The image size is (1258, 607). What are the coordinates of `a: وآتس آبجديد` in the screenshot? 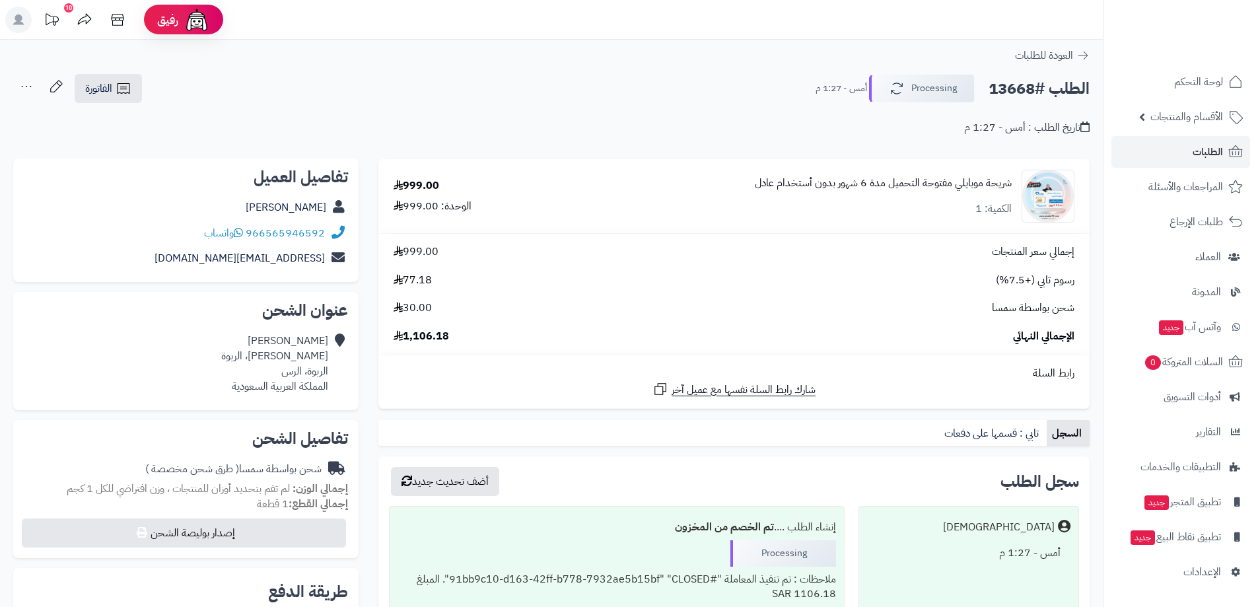 It's located at (1181, 327).